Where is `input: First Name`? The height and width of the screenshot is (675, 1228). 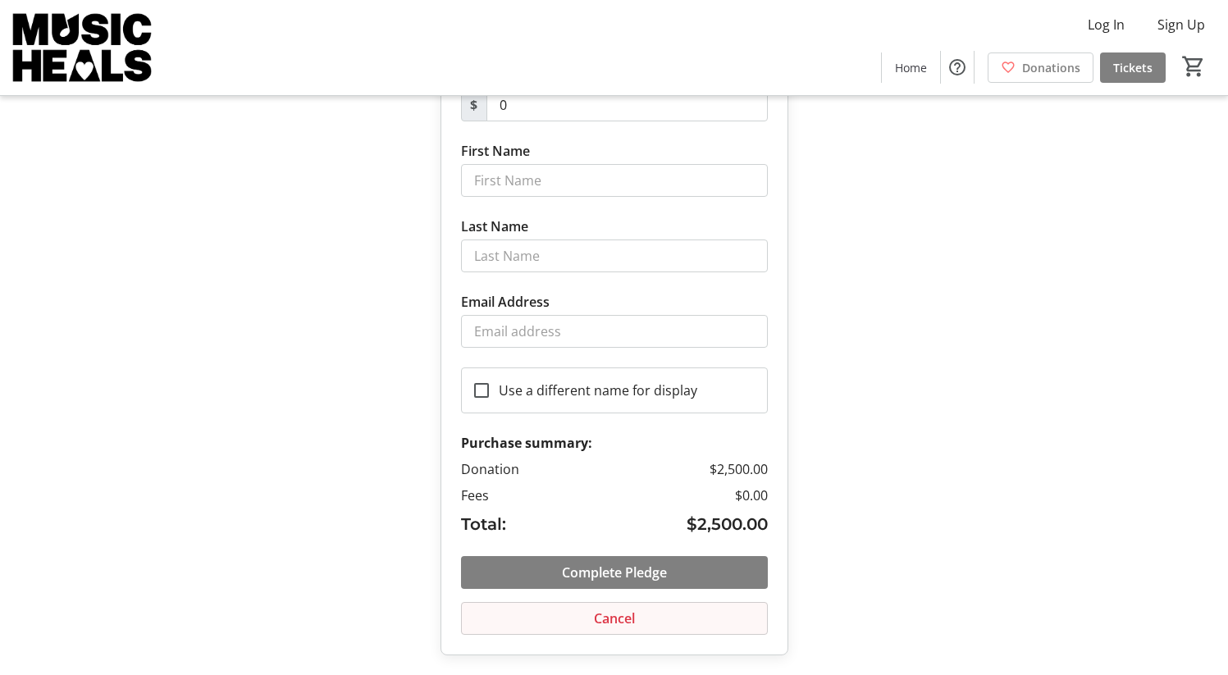 input: First Name is located at coordinates (614, 180).